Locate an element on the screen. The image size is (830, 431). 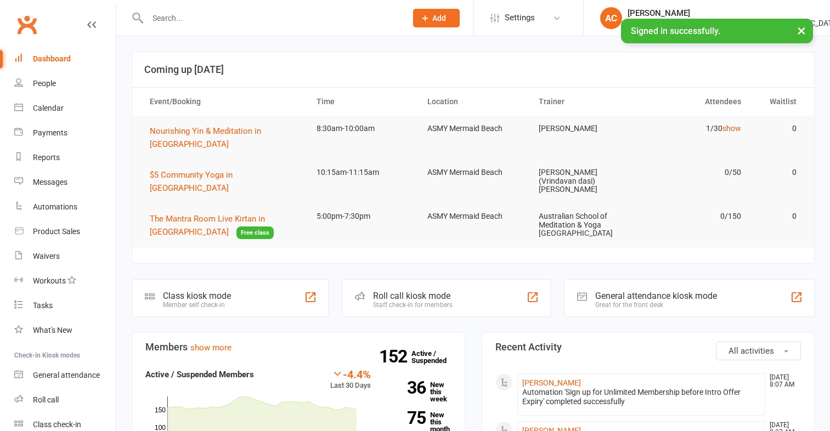
div: Class kiosk mode is located at coordinates (197, 296).